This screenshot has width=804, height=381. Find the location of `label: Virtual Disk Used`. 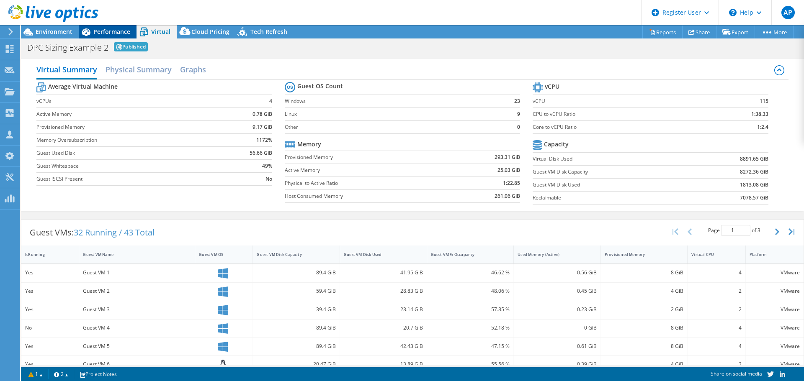

label: Virtual Disk Used is located at coordinates (612, 159).